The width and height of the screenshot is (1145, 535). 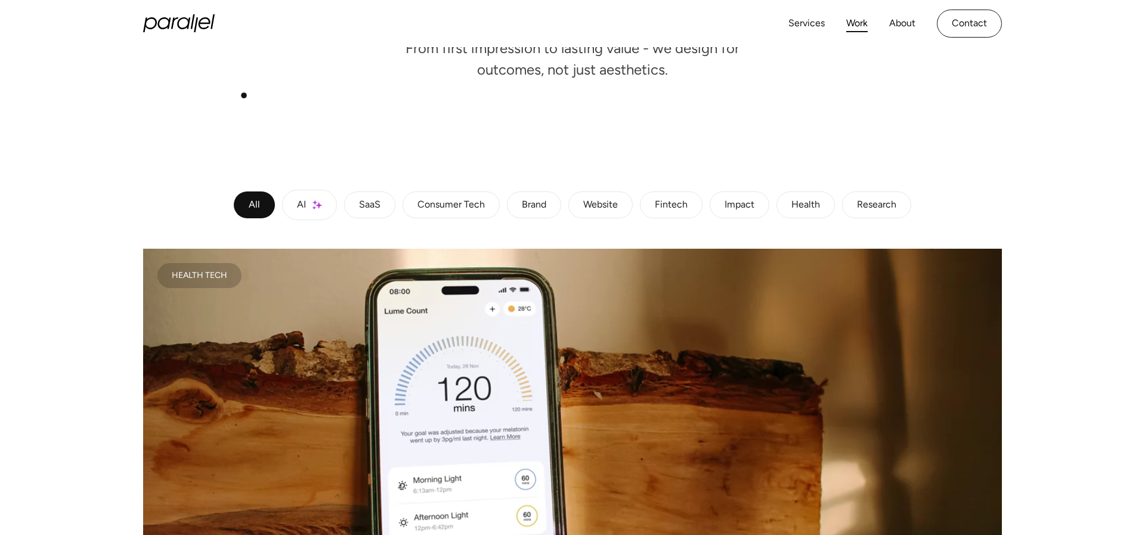 I want to click on div: SaaS, so click(x=370, y=205).